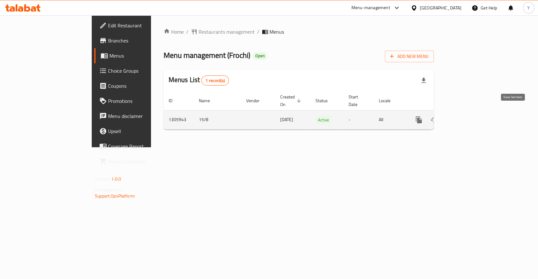 Image resolution: width=538 pixels, height=279 pixels. I want to click on div: Export file, so click(423, 81).